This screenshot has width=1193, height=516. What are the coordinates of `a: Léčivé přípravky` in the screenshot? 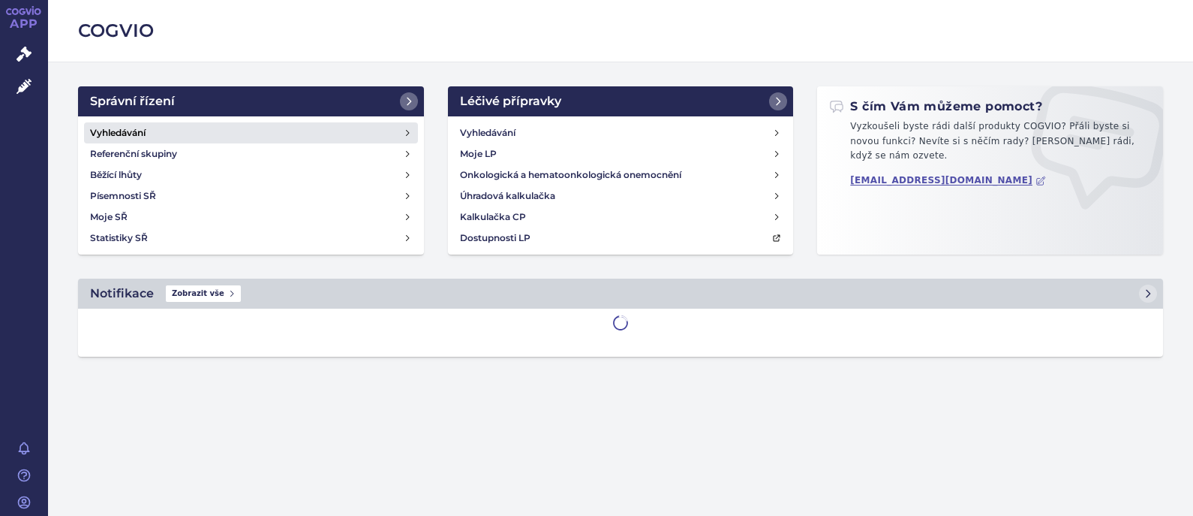 It's located at (621, 101).